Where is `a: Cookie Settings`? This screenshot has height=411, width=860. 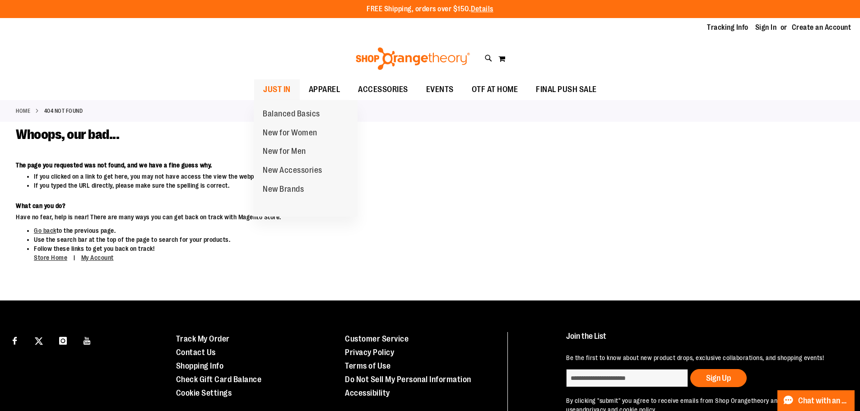 a: Cookie Settings is located at coordinates (204, 393).